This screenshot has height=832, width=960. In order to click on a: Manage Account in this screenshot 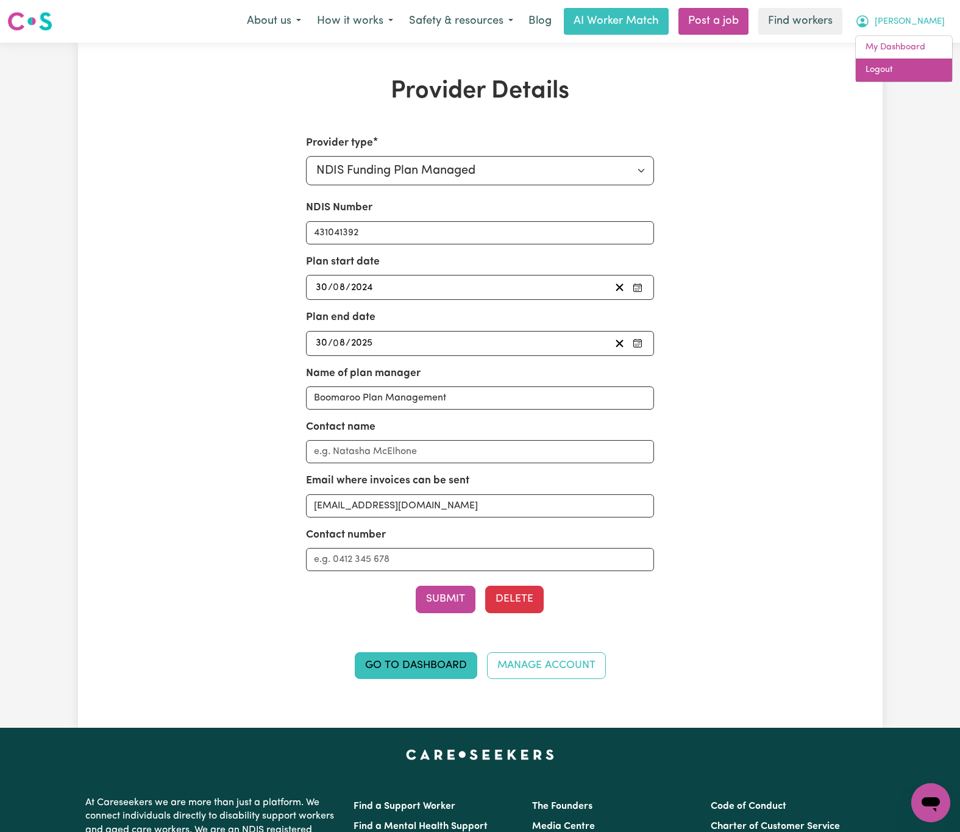, I will do `click(546, 665)`.